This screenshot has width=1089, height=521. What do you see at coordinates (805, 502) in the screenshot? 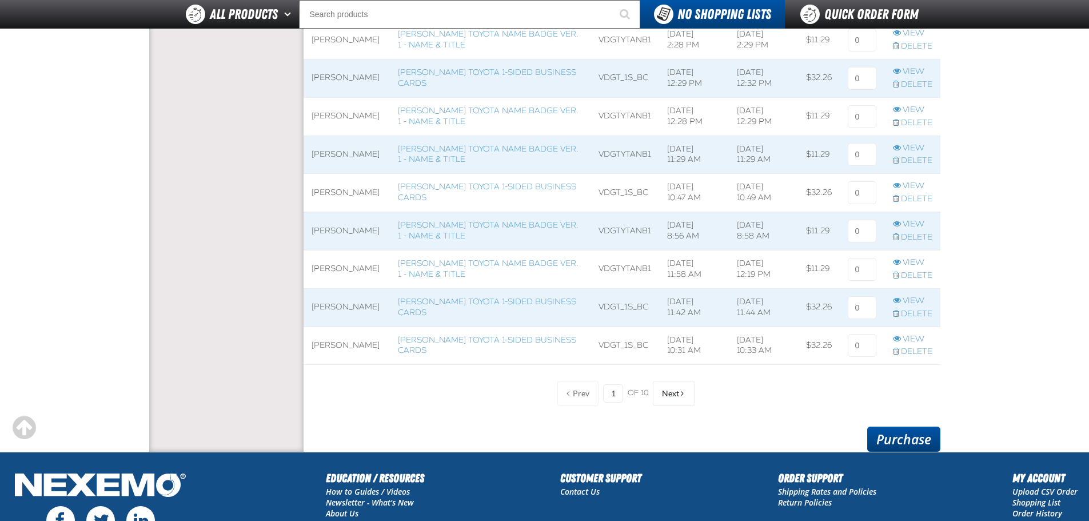
I see `a: Return Policies` at bounding box center [805, 502].